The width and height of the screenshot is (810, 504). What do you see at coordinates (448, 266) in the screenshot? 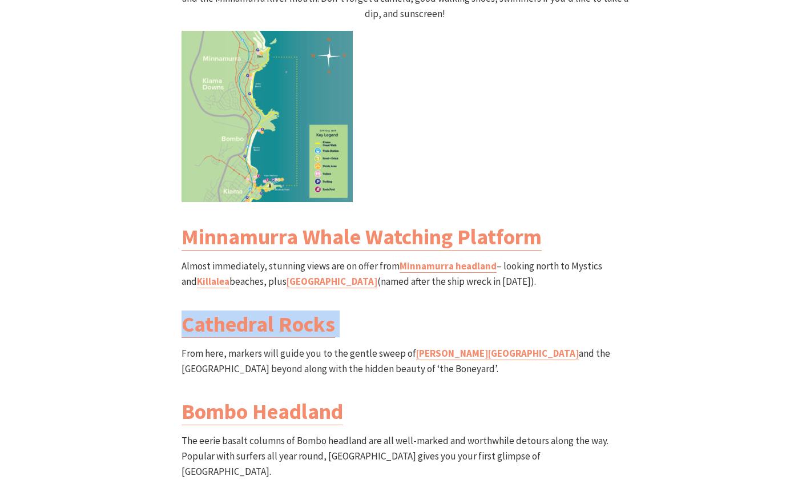
I see `a: Minnamurra headland` at bounding box center [448, 266].